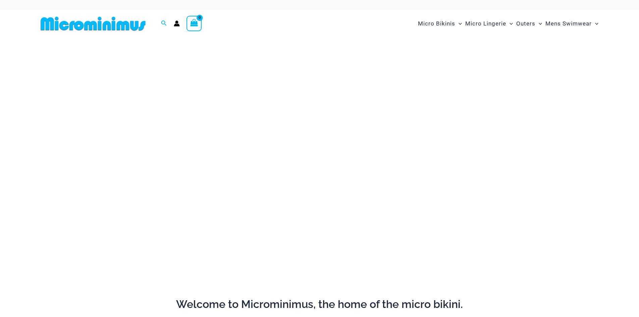 This screenshot has height=317, width=639. What do you see at coordinates (569, 23) in the screenshot?
I see `span: Mens Swimwear` at bounding box center [569, 23].